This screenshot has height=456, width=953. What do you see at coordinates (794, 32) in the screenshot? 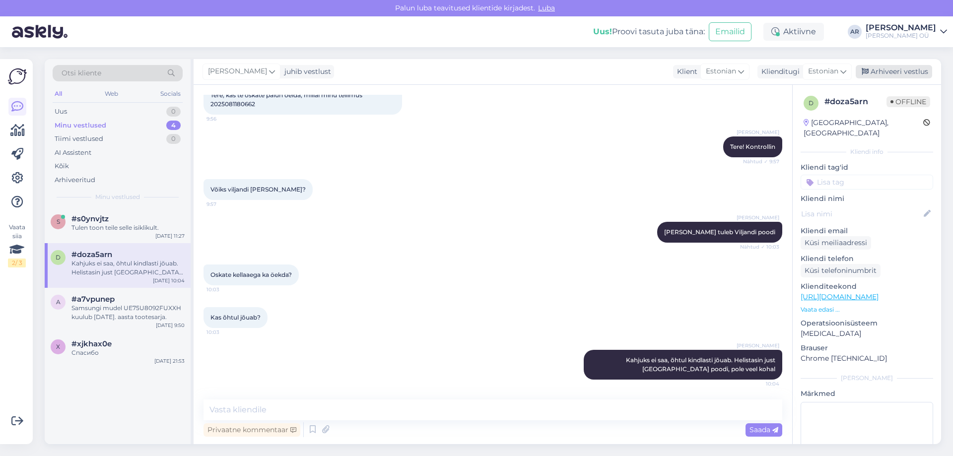
I see `div: Aktiivne` at bounding box center [794, 32].